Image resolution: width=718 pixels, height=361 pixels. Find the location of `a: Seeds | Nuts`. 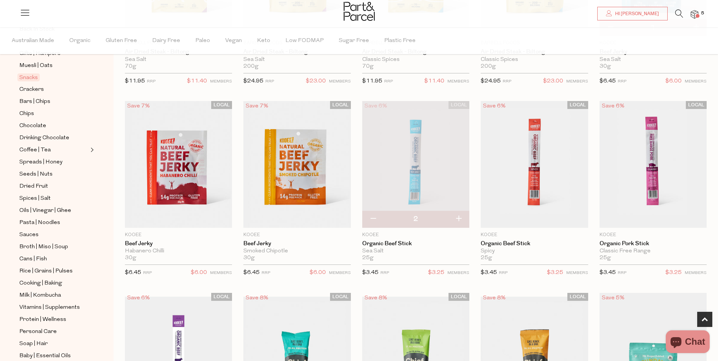

a: Seeds | Nuts is located at coordinates (54, 174).